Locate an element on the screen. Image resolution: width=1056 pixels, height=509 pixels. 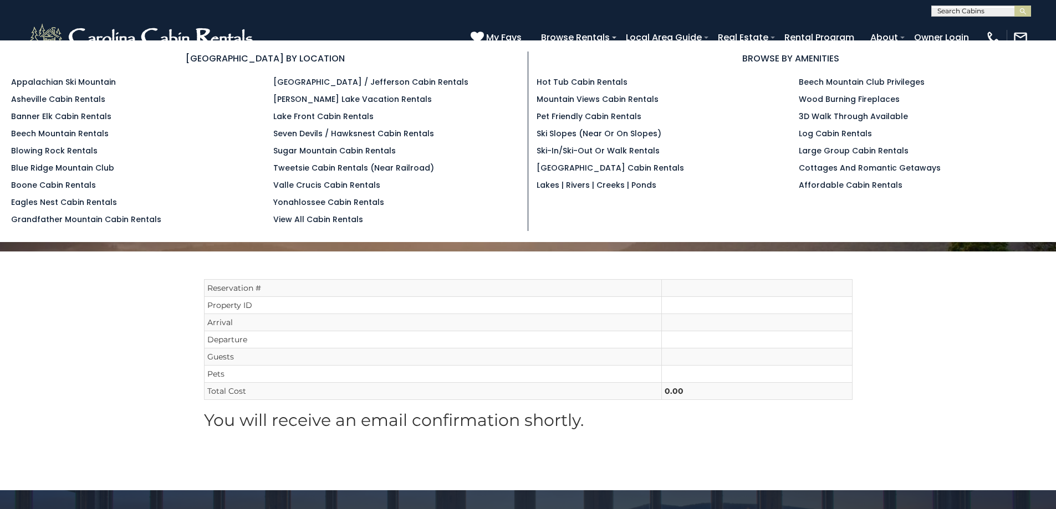
a: Eagles Nest Cabin Rentals is located at coordinates (64, 202).